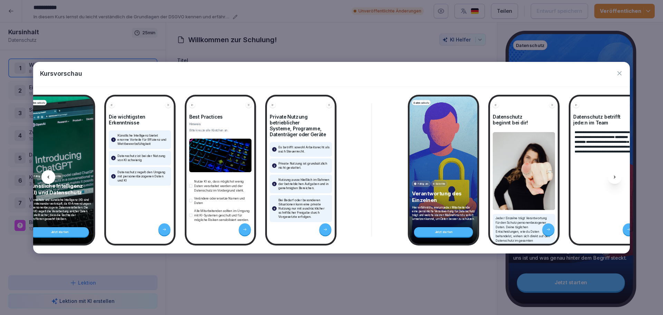 This screenshot has width=663, height=315. Describe the element at coordinates (524, 120) in the screenshot. I see `h4: Datenschutz beginnt bei dir!` at that location.